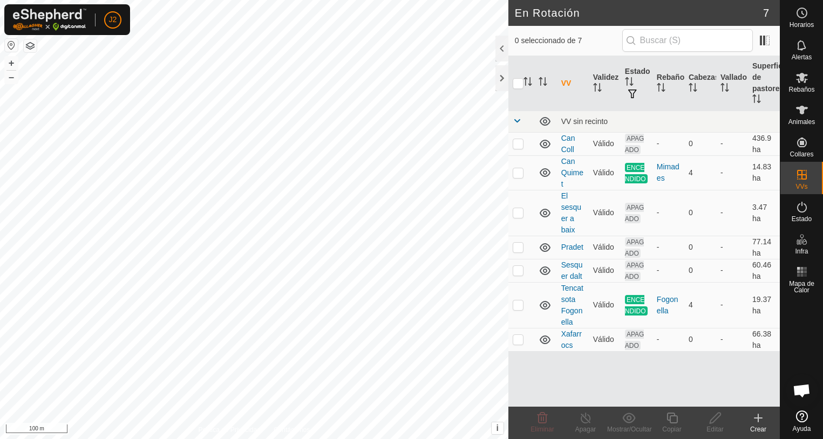 This screenshot has width=823, height=439. Describe the element at coordinates (11, 45) in the screenshot. I see `button: Restablecer Mapa` at that location.